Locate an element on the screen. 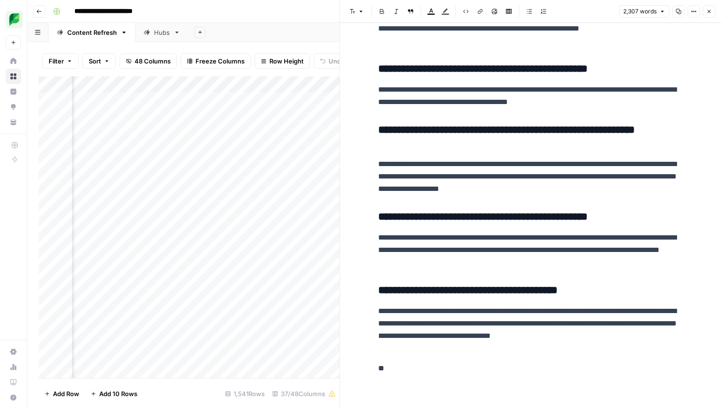  a: Hubs is located at coordinates (162, 32).